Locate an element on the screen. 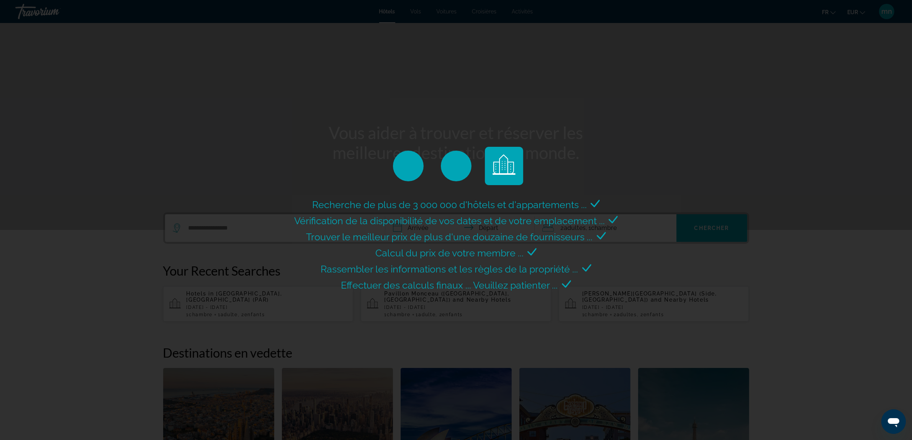  span: Rassembler les informations et les règles de la propriété ... is located at coordinates (450, 269).